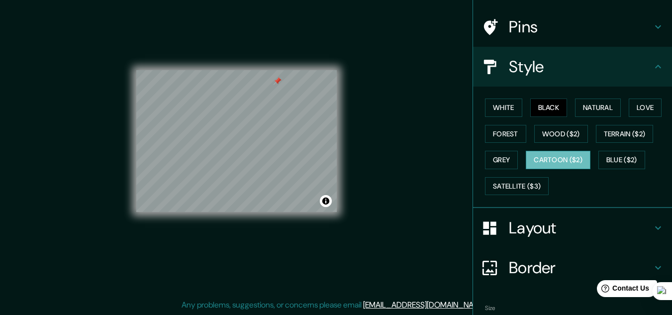 The width and height of the screenshot is (672, 315). I want to click on h4: Border, so click(580, 268).